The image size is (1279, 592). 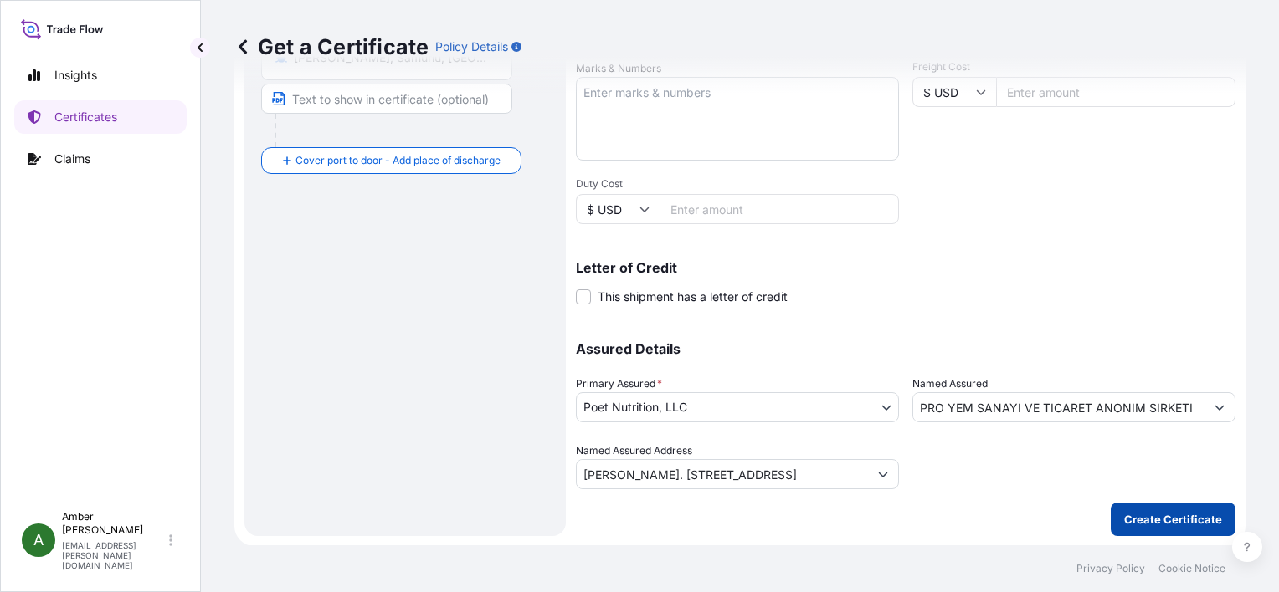 What do you see at coordinates (905, 349) in the screenshot?
I see `p: Assured Details` at bounding box center [905, 349].